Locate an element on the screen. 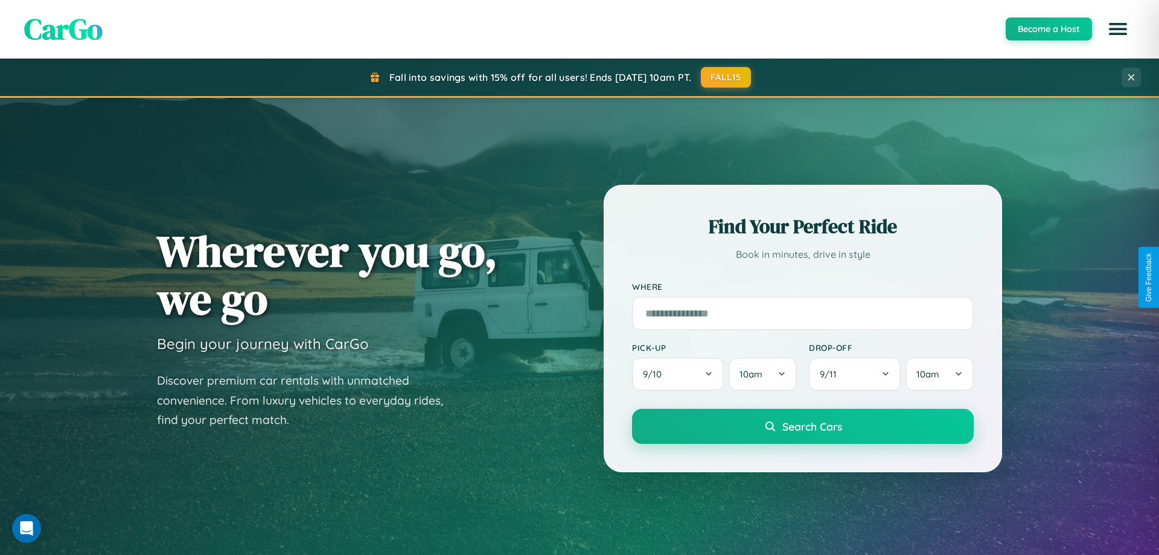 The width and height of the screenshot is (1159, 555). button: Search Cars is located at coordinates (803, 426).